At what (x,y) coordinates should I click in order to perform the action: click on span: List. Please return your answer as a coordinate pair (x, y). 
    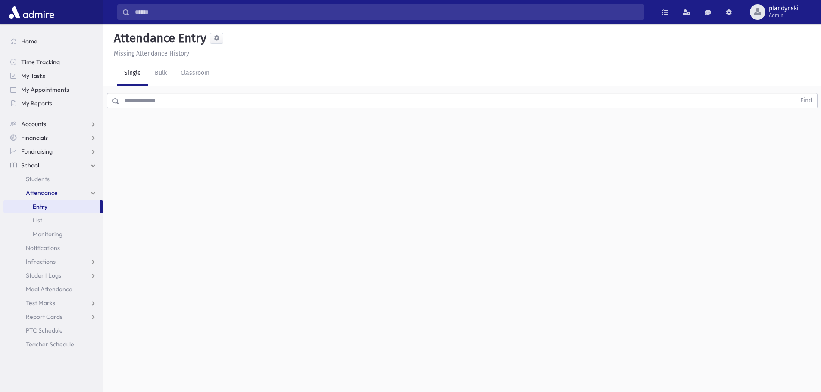
    Looking at the image, I should click on (37, 221).